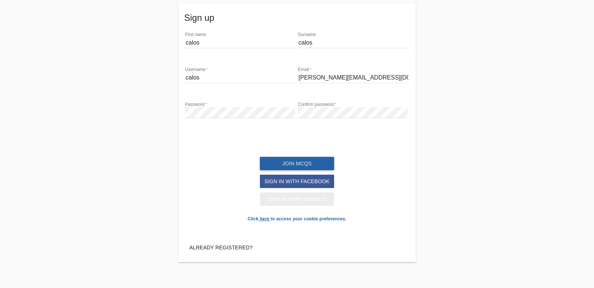 Image resolution: width=594 pixels, height=288 pixels. I want to click on span: Sign up, so click(297, 18).